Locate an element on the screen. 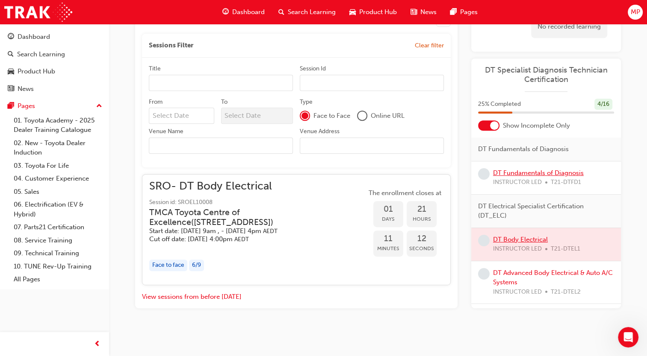  a: news-iconNews is located at coordinates (423, 12).